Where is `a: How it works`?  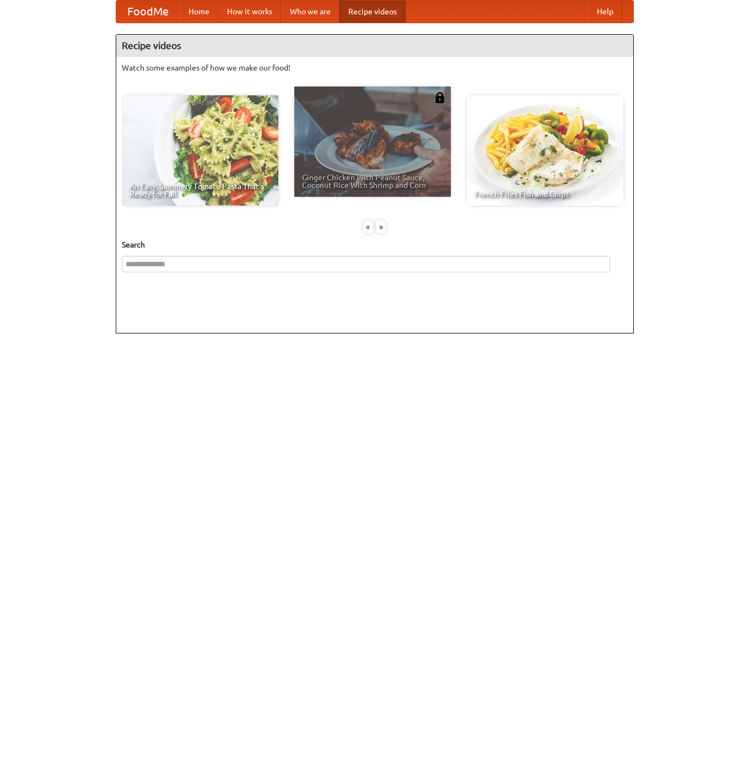 a: How it works is located at coordinates (250, 12).